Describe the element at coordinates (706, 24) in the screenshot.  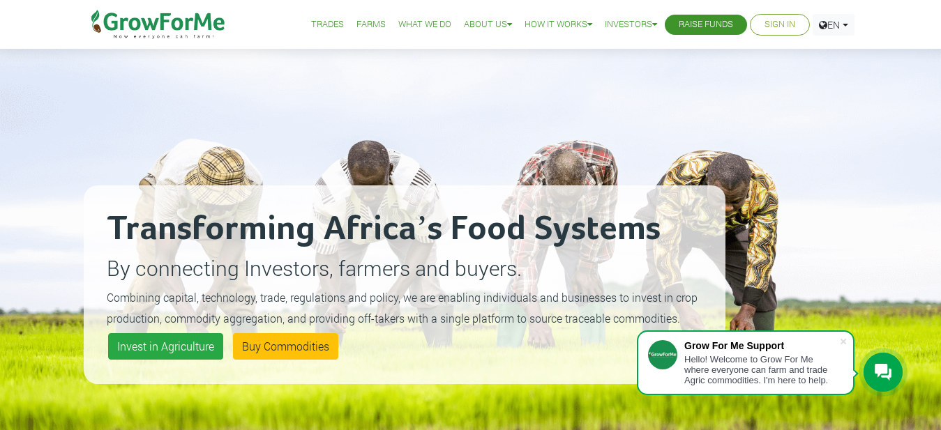
I see `a: Raise Funds` at that location.